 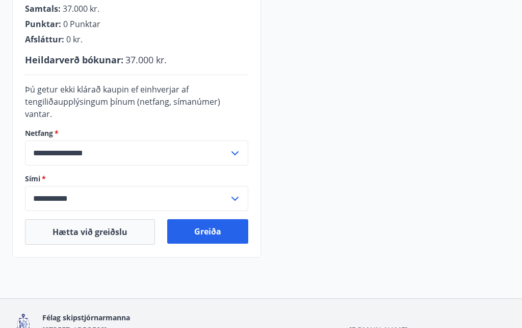 What do you see at coordinates (137, 133) in the screenshot?
I see `label: Netfang` at bounding box center [137, 133].